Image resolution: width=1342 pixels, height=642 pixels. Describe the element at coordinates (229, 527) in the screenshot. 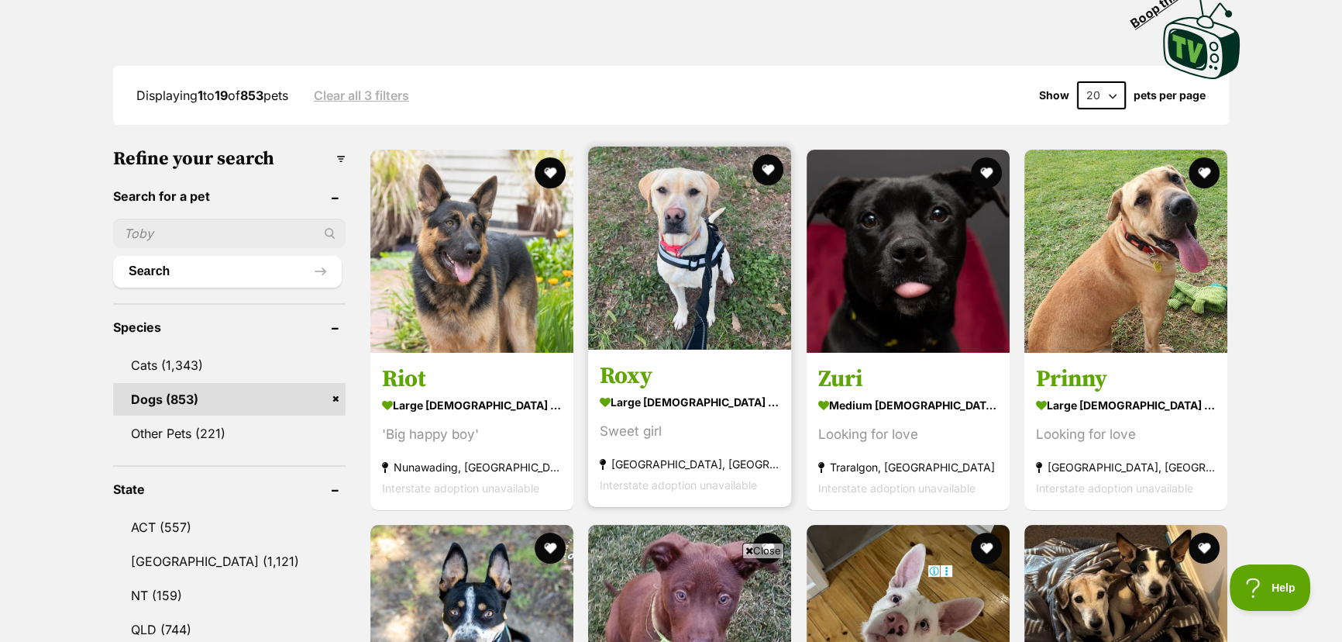

I see `a: ACT (557)` at that location.